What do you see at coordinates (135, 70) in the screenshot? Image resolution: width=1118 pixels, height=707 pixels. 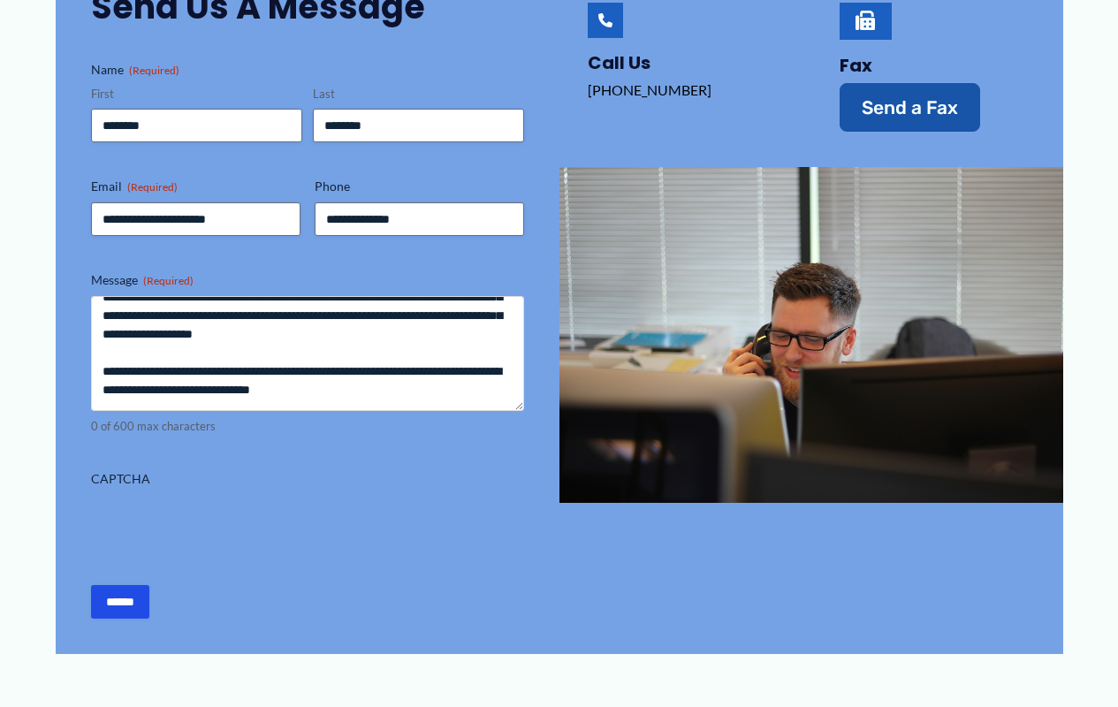 I see `legend: Name` at bounding box center [135, 70].